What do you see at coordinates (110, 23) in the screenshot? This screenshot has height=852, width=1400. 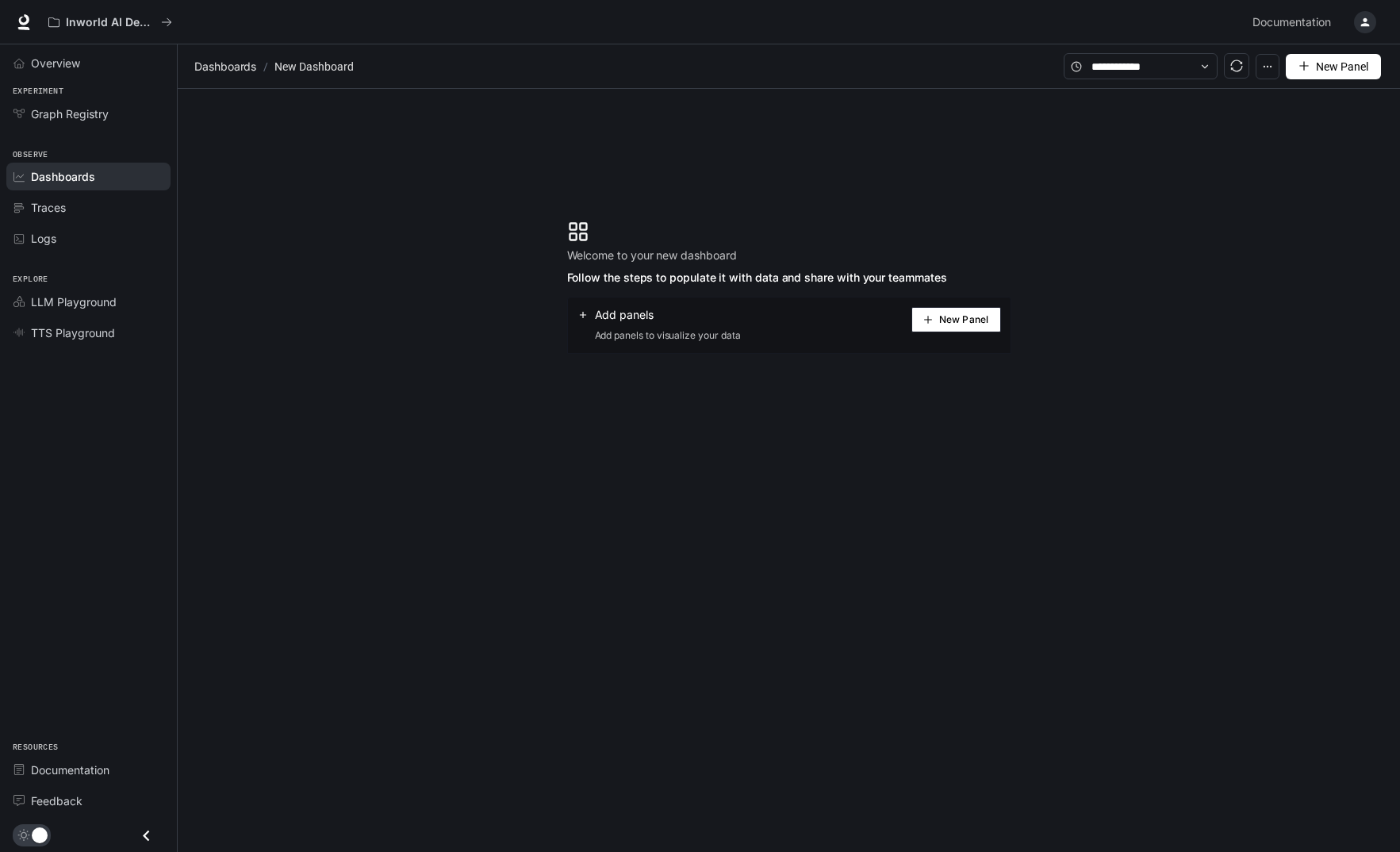 I see `button: All workspaces` at bounding box center [110, 23].